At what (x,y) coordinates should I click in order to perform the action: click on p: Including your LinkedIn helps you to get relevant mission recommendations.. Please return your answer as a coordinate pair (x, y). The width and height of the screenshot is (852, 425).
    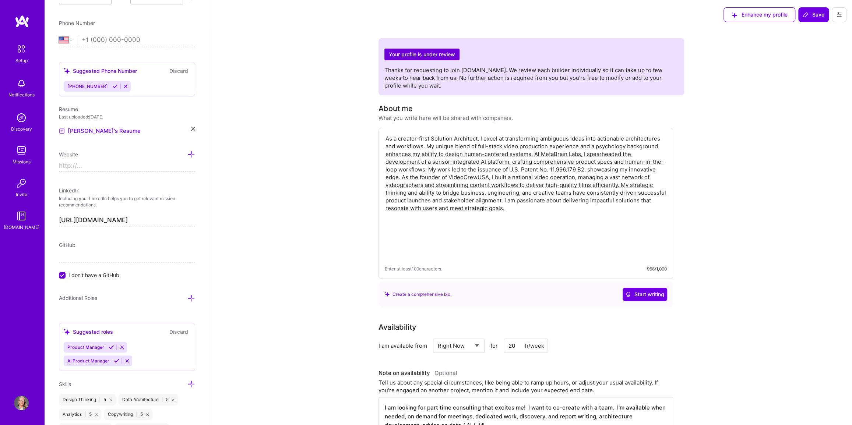
    Looking at the image, I should click on (127, 202).